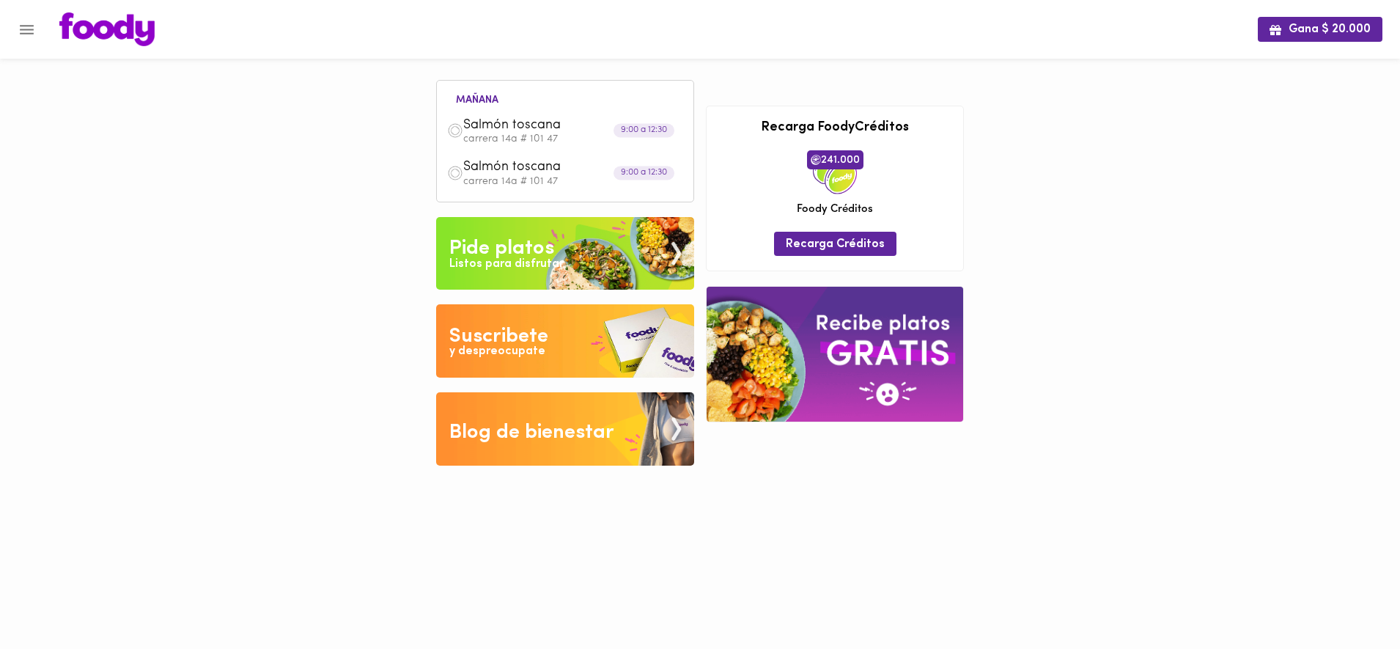 The height and width of the screenshot is (649, 1400). What do you see at coordinates (507, 264) in the screenshot?
I see `div: Listos para disfrutar` at bounding box center [507, 264].